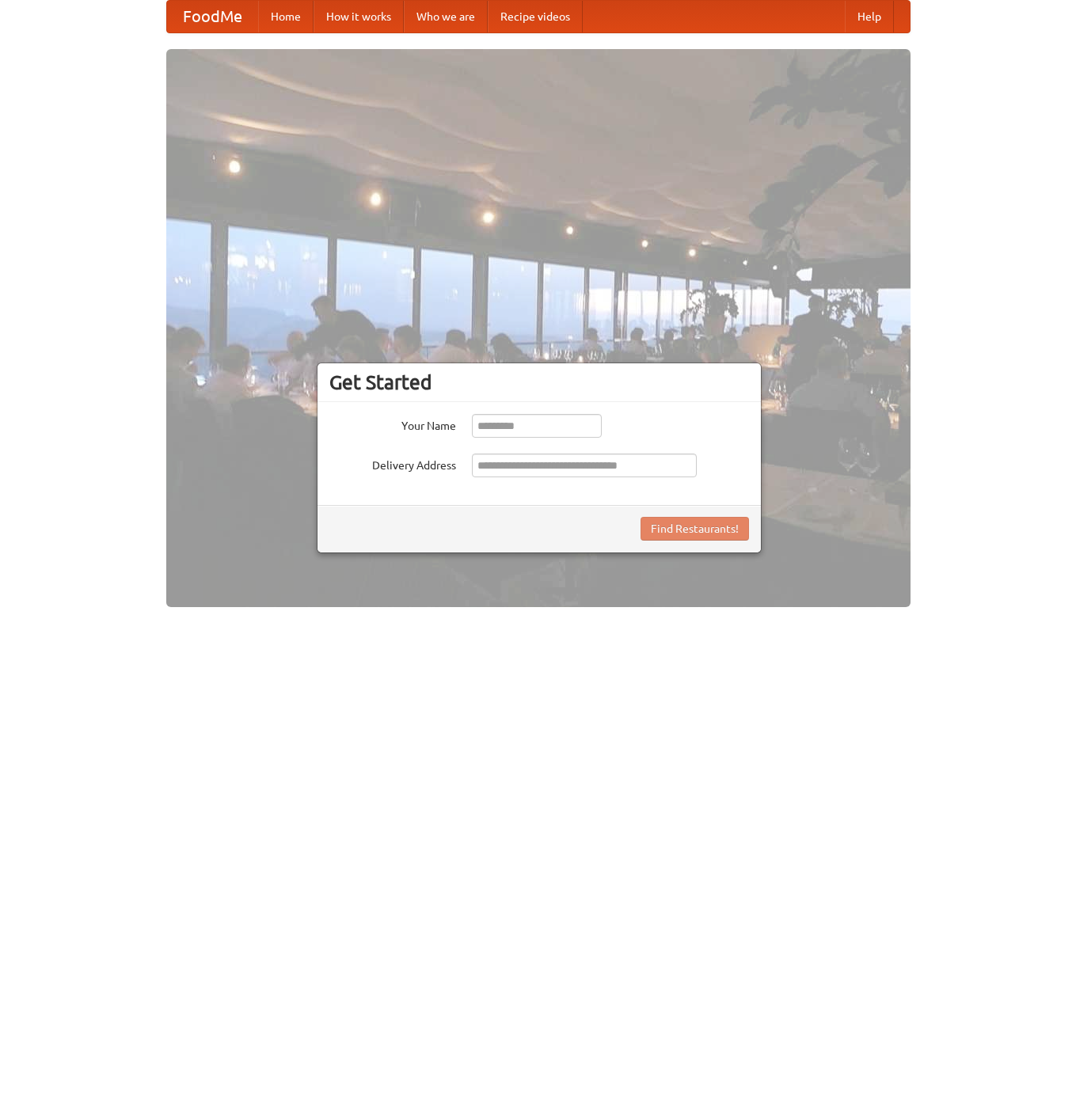  I want to click on a: Help, so click(870, 17).